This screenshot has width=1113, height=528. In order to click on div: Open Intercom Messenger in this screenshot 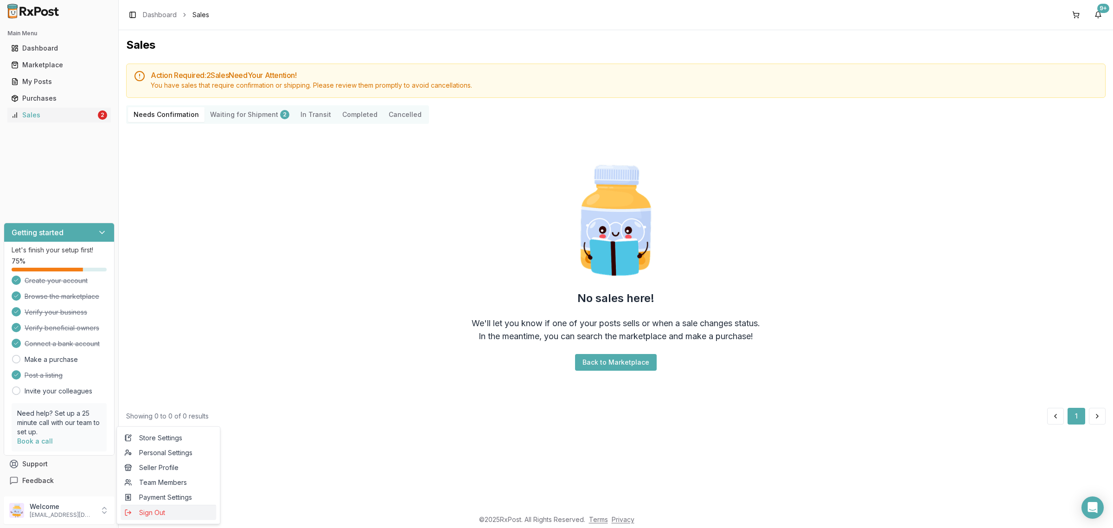, I will do `click(1093, 508)`.